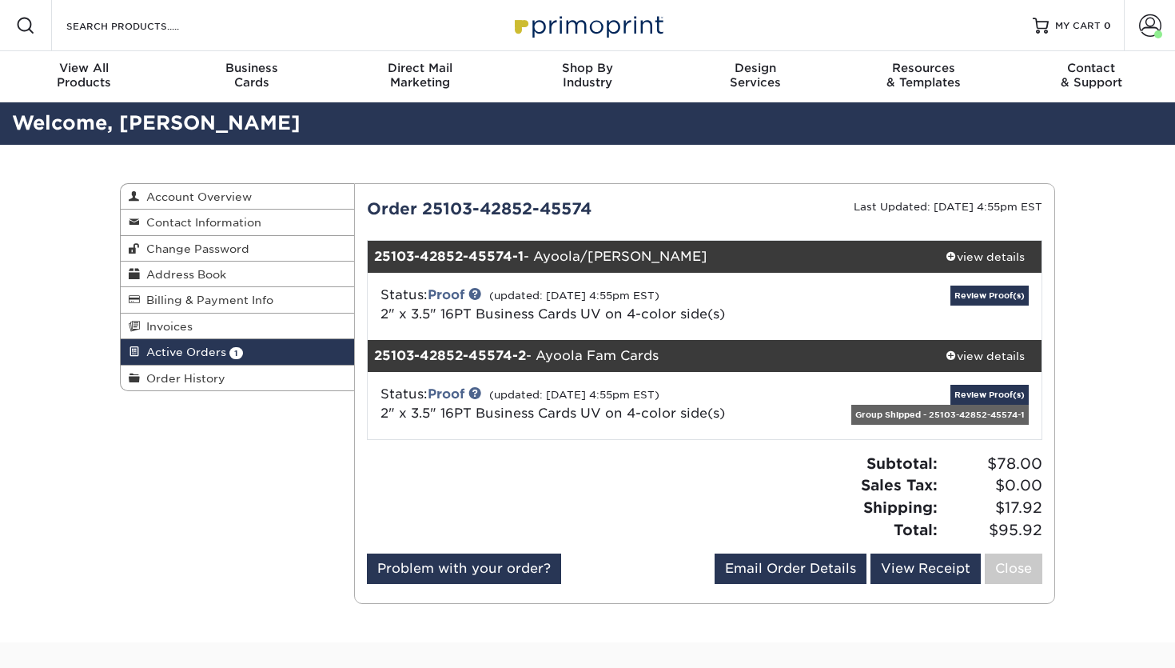 The height and width of the screenshot is (668, 1175). Describe the element at coordinates (588, 68) in the screenshot. I see `span: Shop By` at that location.